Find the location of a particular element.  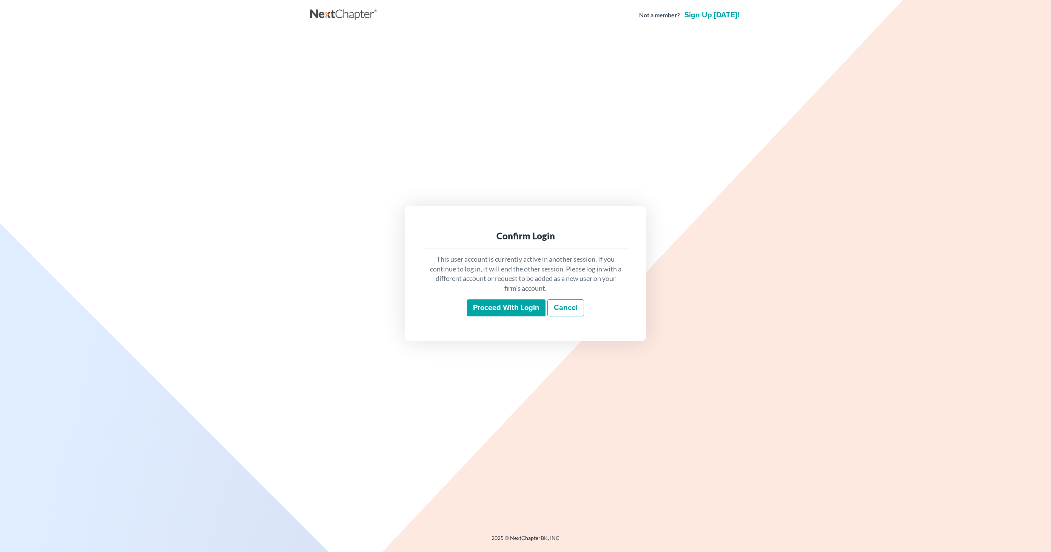

strong: Not a member? is located at coordinates (660, 15).